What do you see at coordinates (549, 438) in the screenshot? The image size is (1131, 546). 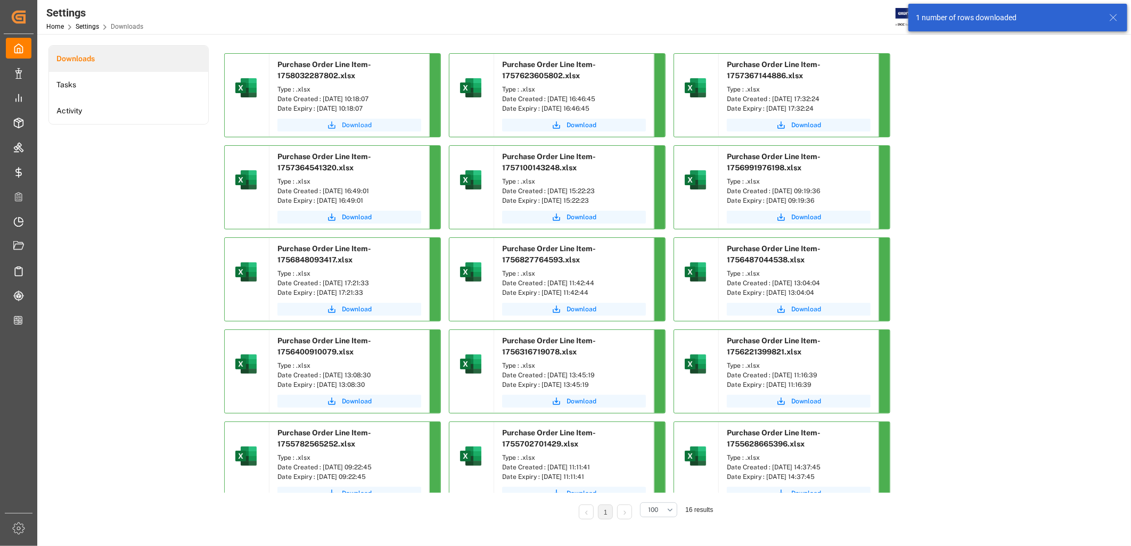 I see `span: Purchase Order Line Item-1755702701429.xlsx` at bounding box center [549, 438].